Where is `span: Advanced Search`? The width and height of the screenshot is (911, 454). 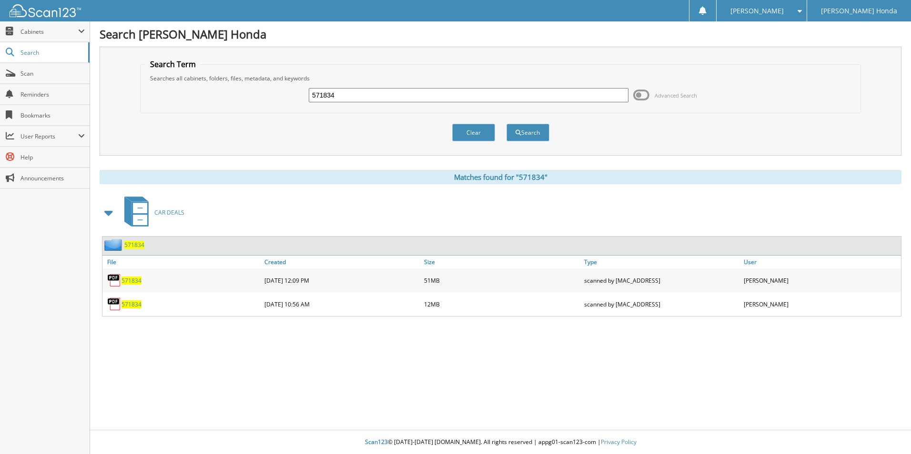 span: Advanced Search is located at coordinates (676, 95).